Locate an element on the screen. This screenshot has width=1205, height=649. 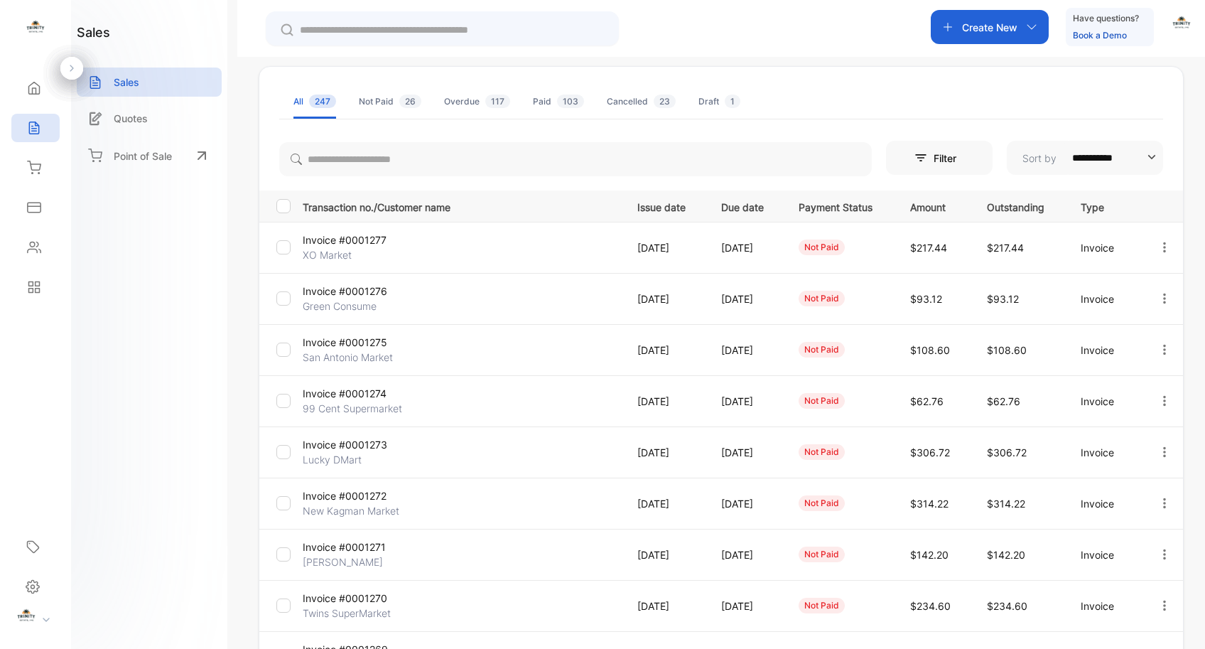
p: Invoice #0001270 is located at coordinates (355, 597).